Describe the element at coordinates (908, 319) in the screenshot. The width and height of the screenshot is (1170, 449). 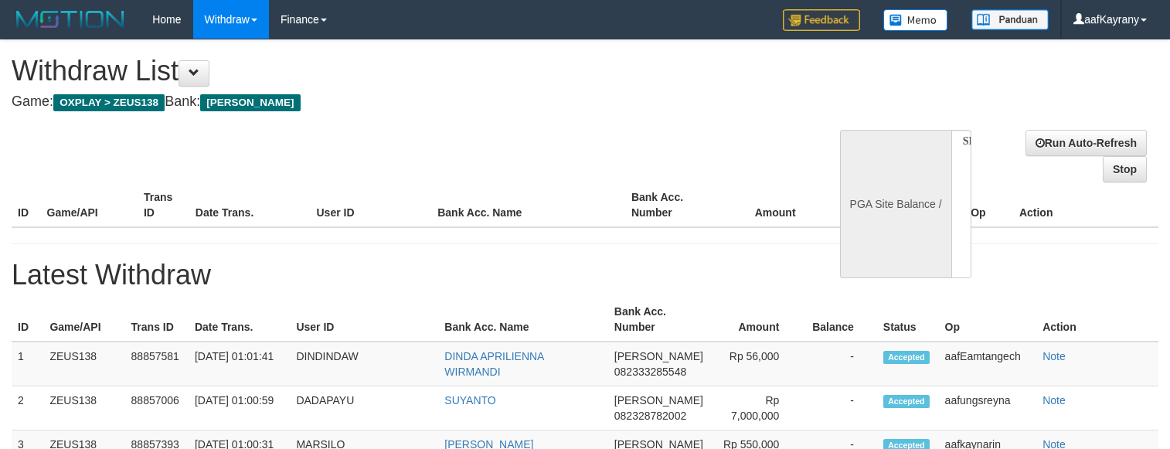
I see `th: Status` at that location.